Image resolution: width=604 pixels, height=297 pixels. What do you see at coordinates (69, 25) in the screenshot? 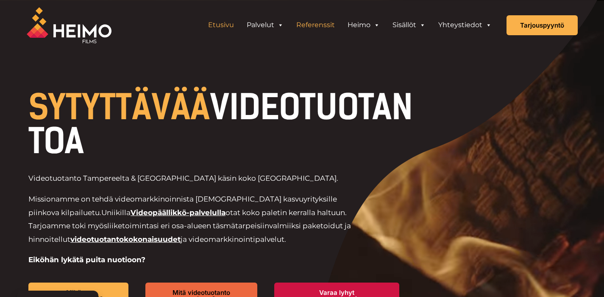
I see `img: Heimo Filmsin logo` at bounding box center [69, 25].